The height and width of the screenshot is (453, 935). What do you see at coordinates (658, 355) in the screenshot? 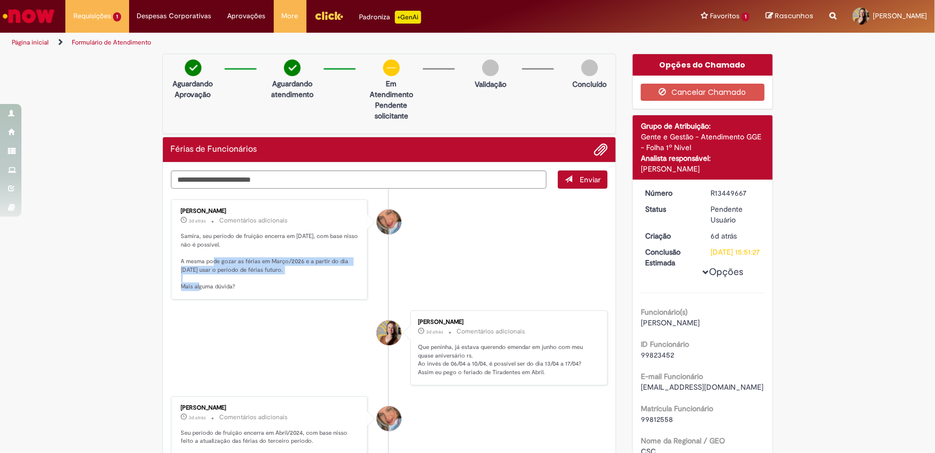
I see `span: 99823452` at bounding box center [658, 355].